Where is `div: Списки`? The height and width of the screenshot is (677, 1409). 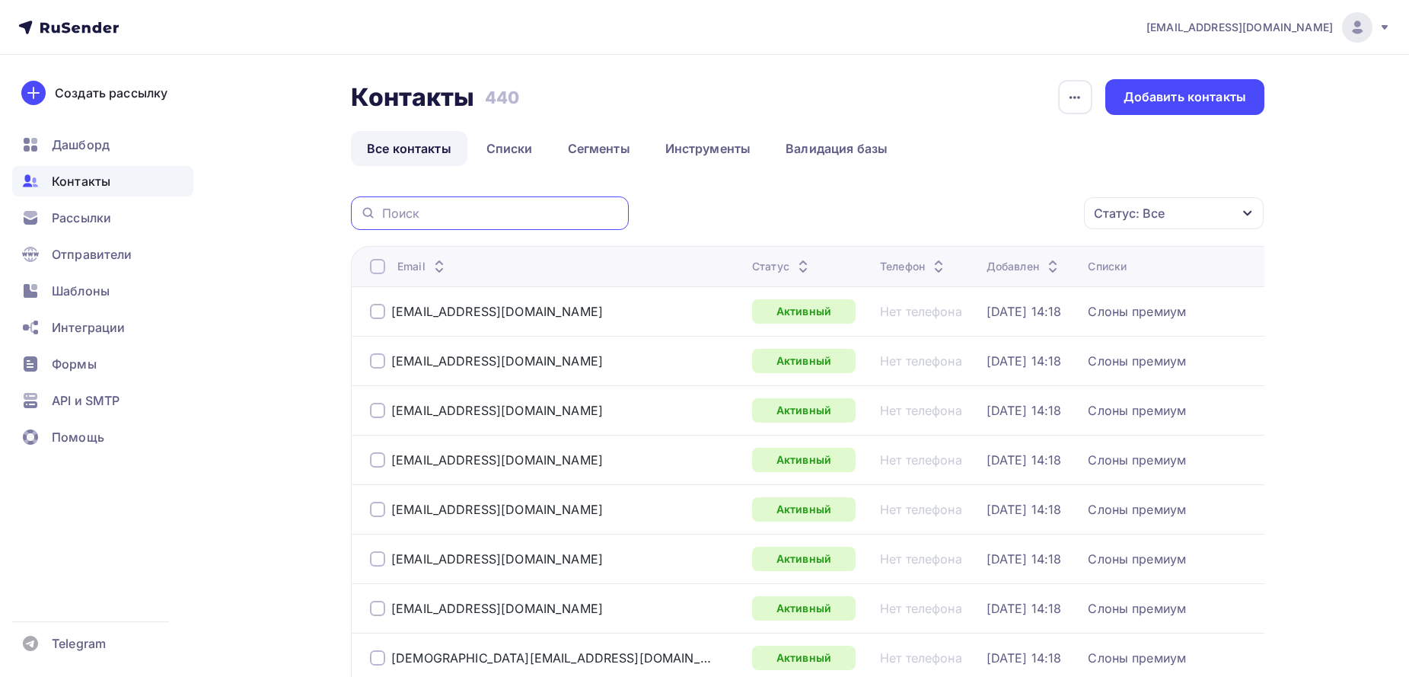
div: Списки is located at coordinates (1106, 266).